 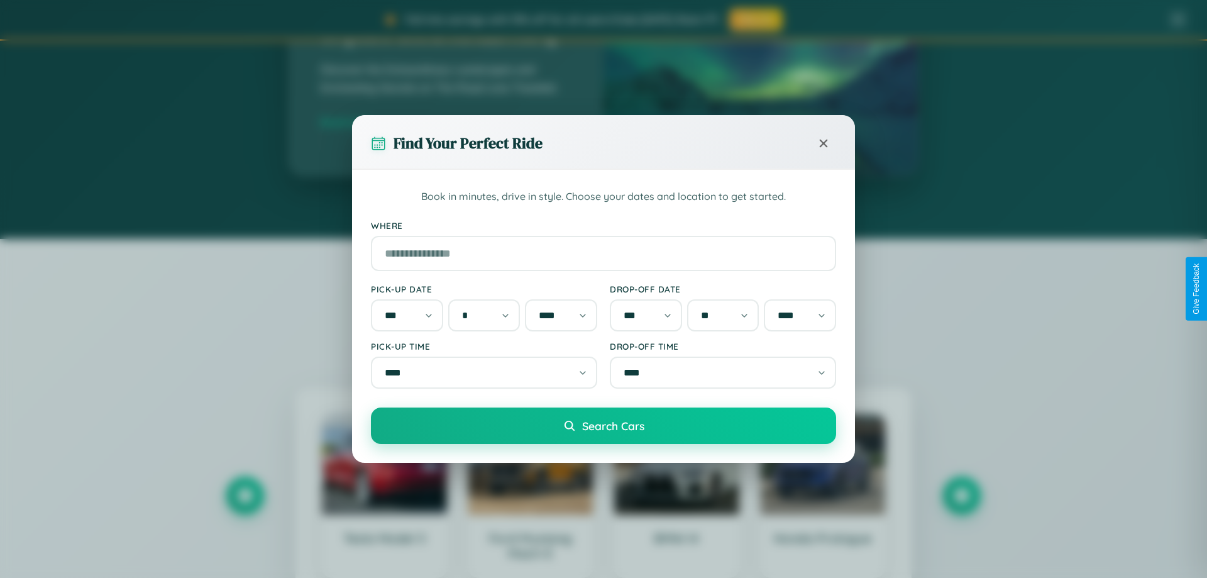 What do you see at coordinates (603, 197) in the screenshot?
I see `p: Book in minutes, drive in style. Choose your dates and location to get started.` at bounding box center [603, 197].